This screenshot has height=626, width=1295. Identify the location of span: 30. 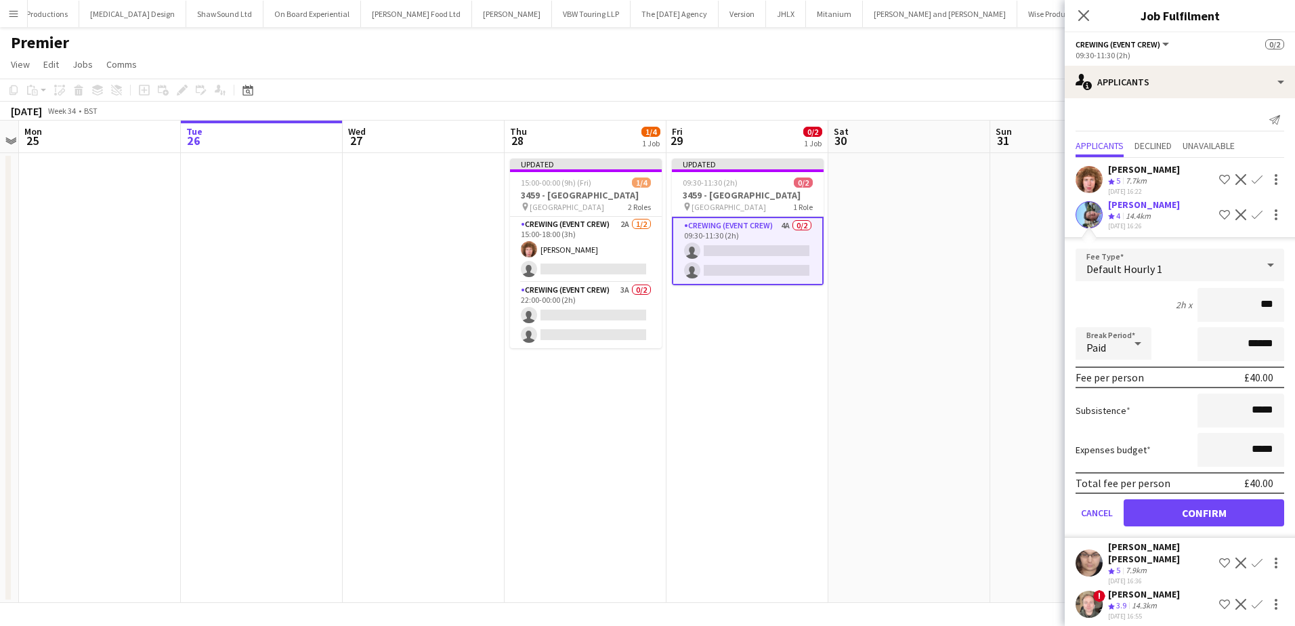
(840, 140).